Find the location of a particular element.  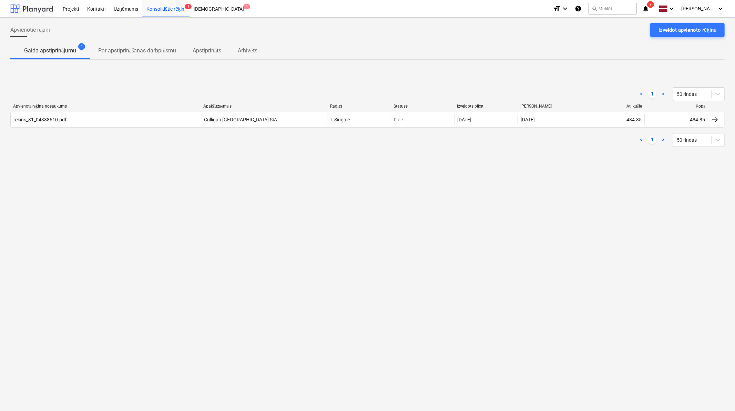

p: Arhivēts is located at coordinates (248, 51).